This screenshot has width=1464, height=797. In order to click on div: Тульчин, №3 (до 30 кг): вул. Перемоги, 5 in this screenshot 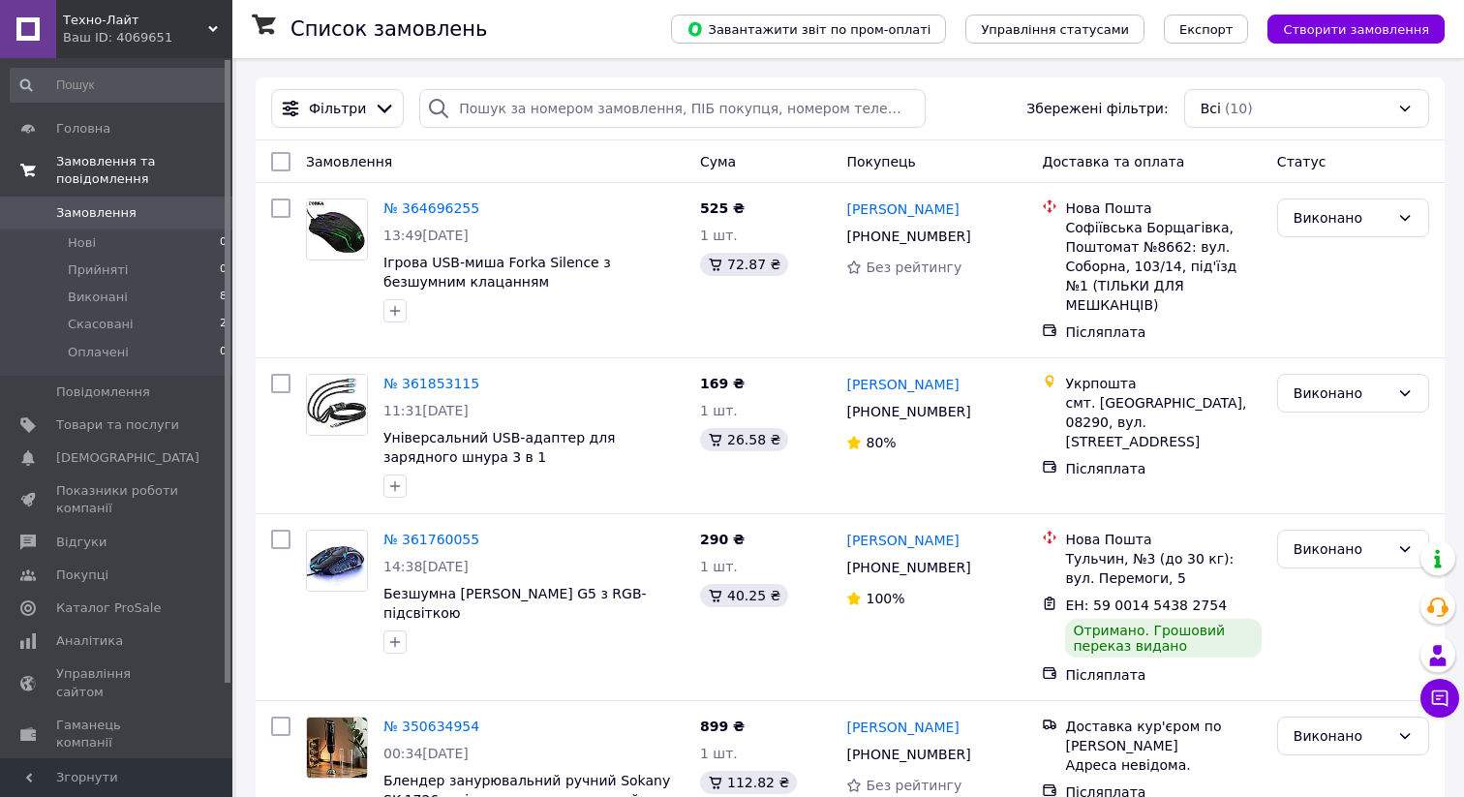, I will do `click(1163, 568)`.